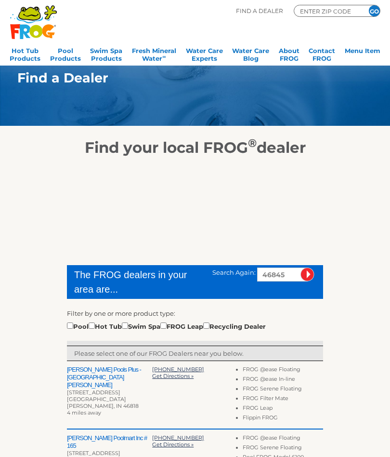 The height and width of the screenshot is (457, 390). What do you see at coordinates (289, 53) in the screenshot?
I see `a: AboutFROG` at bounding box center [289, 53].